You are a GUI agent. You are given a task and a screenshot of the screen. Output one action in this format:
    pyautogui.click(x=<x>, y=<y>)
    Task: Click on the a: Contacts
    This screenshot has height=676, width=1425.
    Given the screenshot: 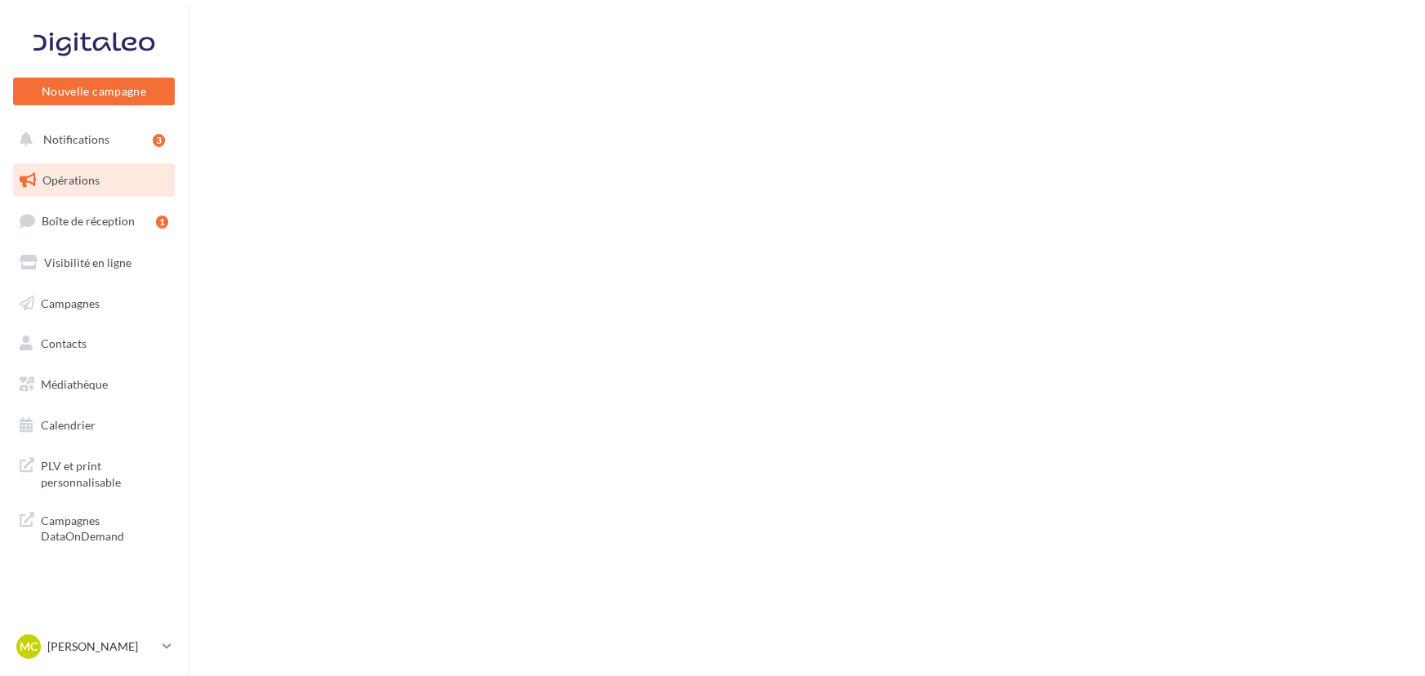 What is the action you would take?
    pyautogui.click(x=94, y=344)
    